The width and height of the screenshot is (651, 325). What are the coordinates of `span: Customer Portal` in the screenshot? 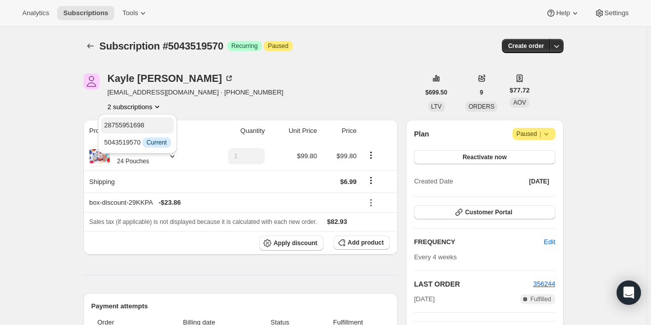 It's located at (488, 212).